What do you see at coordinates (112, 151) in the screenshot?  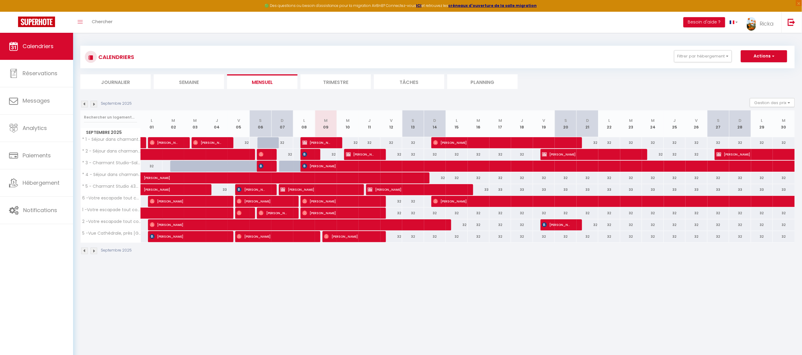 I see `span: * 2 - Séjour dans charmante Ferme Rénovée 5mn A29-A26` at bounding box center [112, 151].